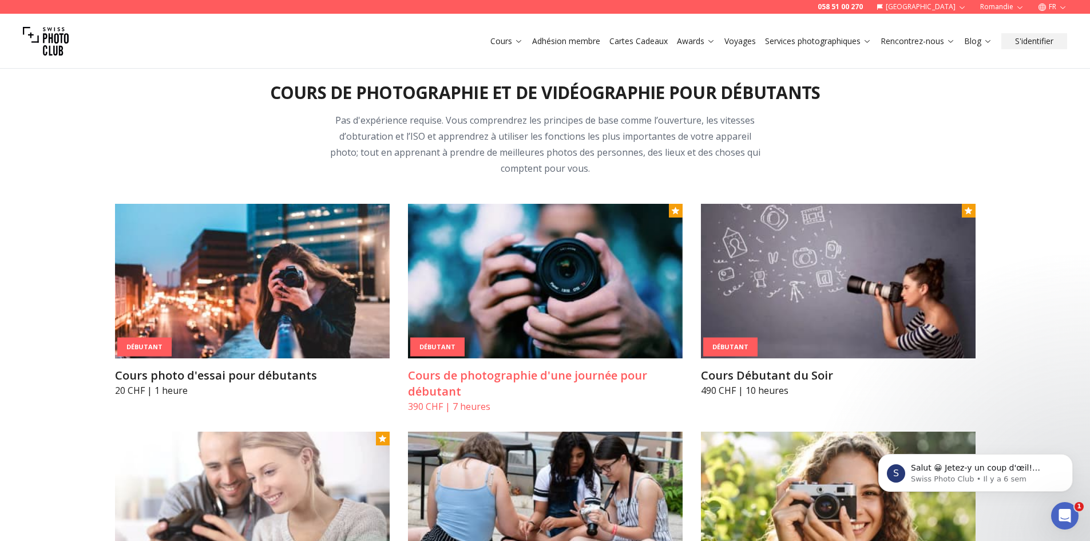 The height and width of the screenshot is (541, 1090). I want to click on img: Cours Débutant du Soir, so click(839, 281).